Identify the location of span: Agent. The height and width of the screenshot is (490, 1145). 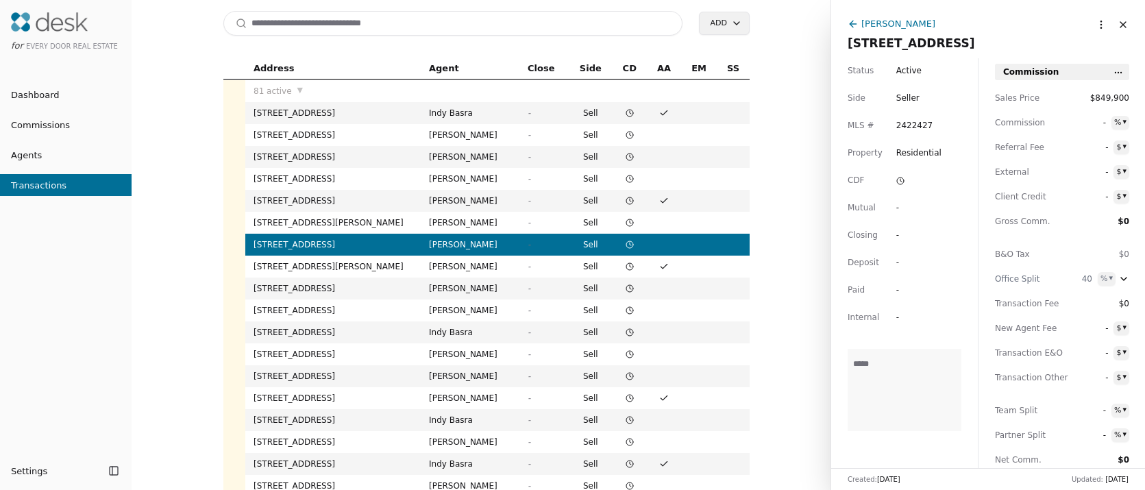
(444, 69).